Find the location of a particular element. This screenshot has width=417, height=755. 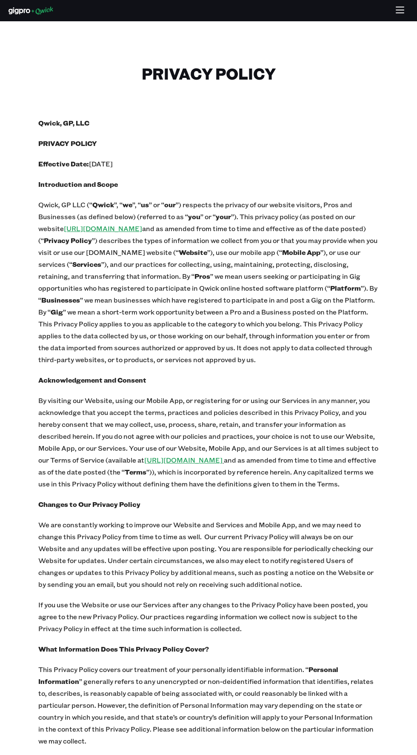

b: Effective Date: is located at coordinates (63, 163).